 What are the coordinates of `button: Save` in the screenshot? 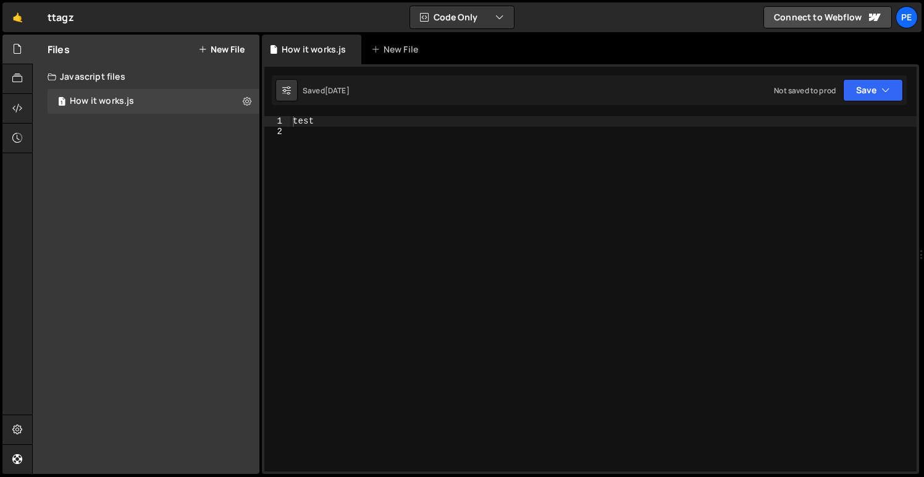 It's located at (873, 90).